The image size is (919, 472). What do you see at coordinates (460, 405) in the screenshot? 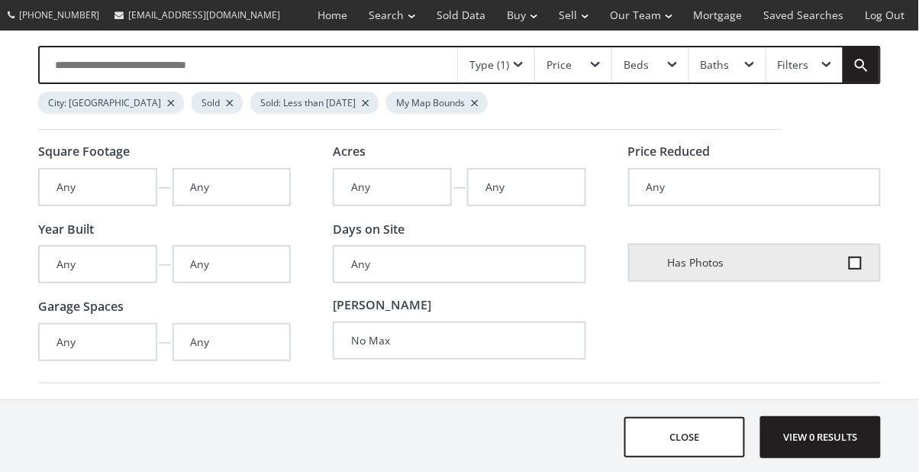
I see `h4: Deal Ratings` at bounding box center [460, 405].